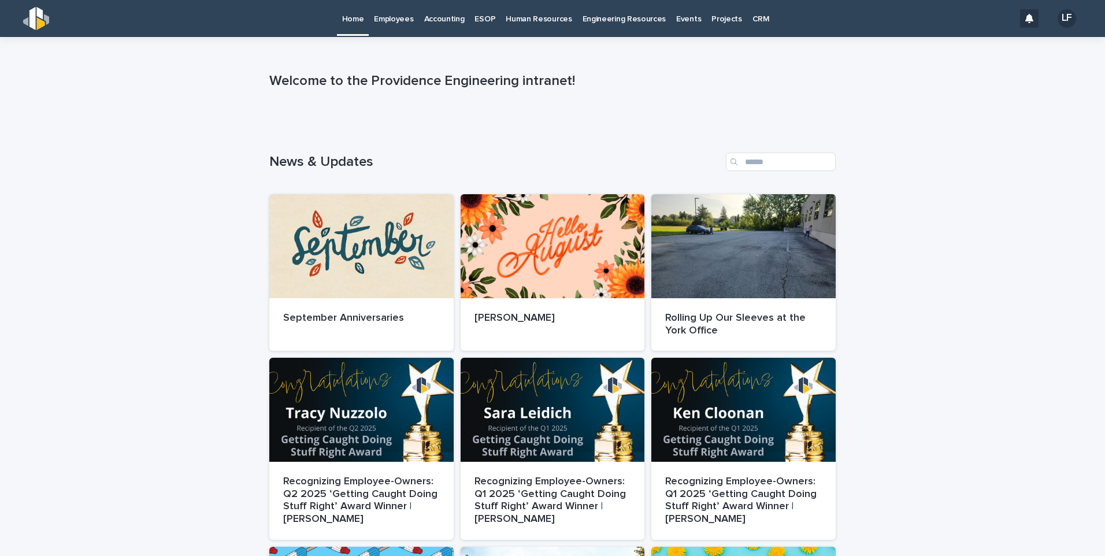 Image resolution: width=1105 pixels, height=556 pixels. What do you see at coordinates (781, 162) in the screenshot?
I see `div: Search` at bounding box center [781, 162].